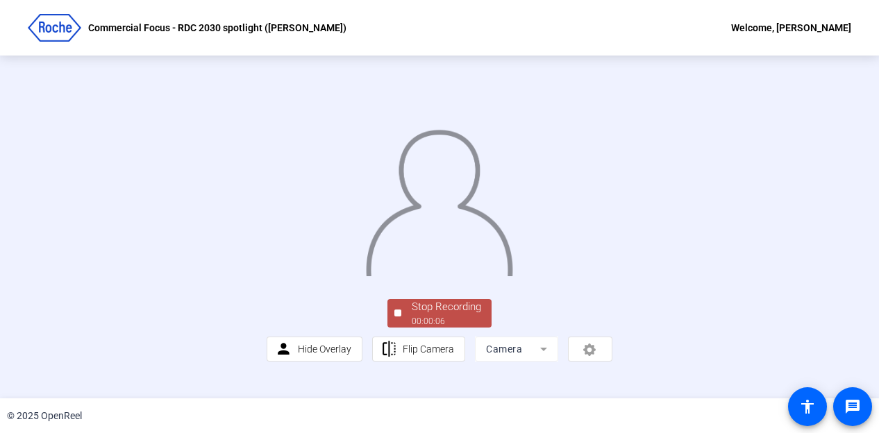  I want to click on mat-icon: message, so click(852, 407).